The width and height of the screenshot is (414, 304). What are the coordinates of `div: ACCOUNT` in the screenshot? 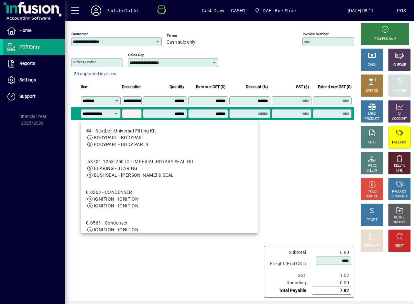 It's located at (399, 119).